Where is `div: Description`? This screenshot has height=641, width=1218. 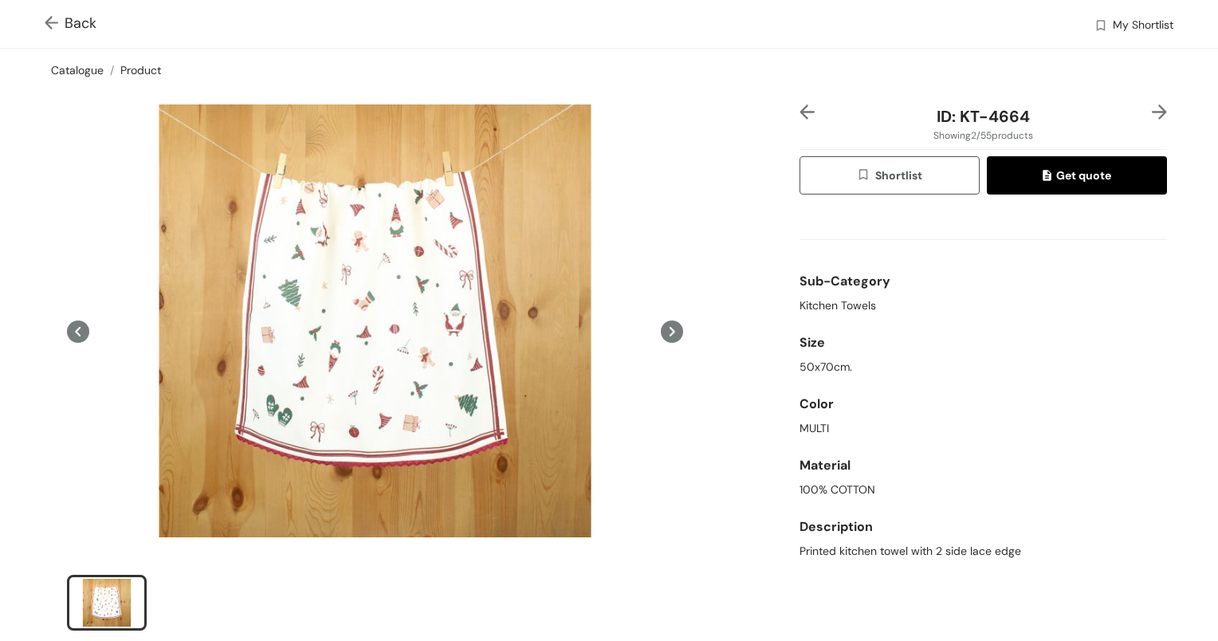
div: Description is located at coordinates (983, 527).